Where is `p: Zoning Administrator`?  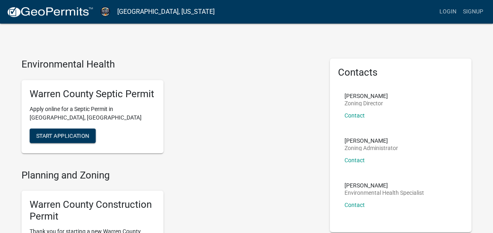 p: Zoning Administrator is located at coordinates (372, 148).